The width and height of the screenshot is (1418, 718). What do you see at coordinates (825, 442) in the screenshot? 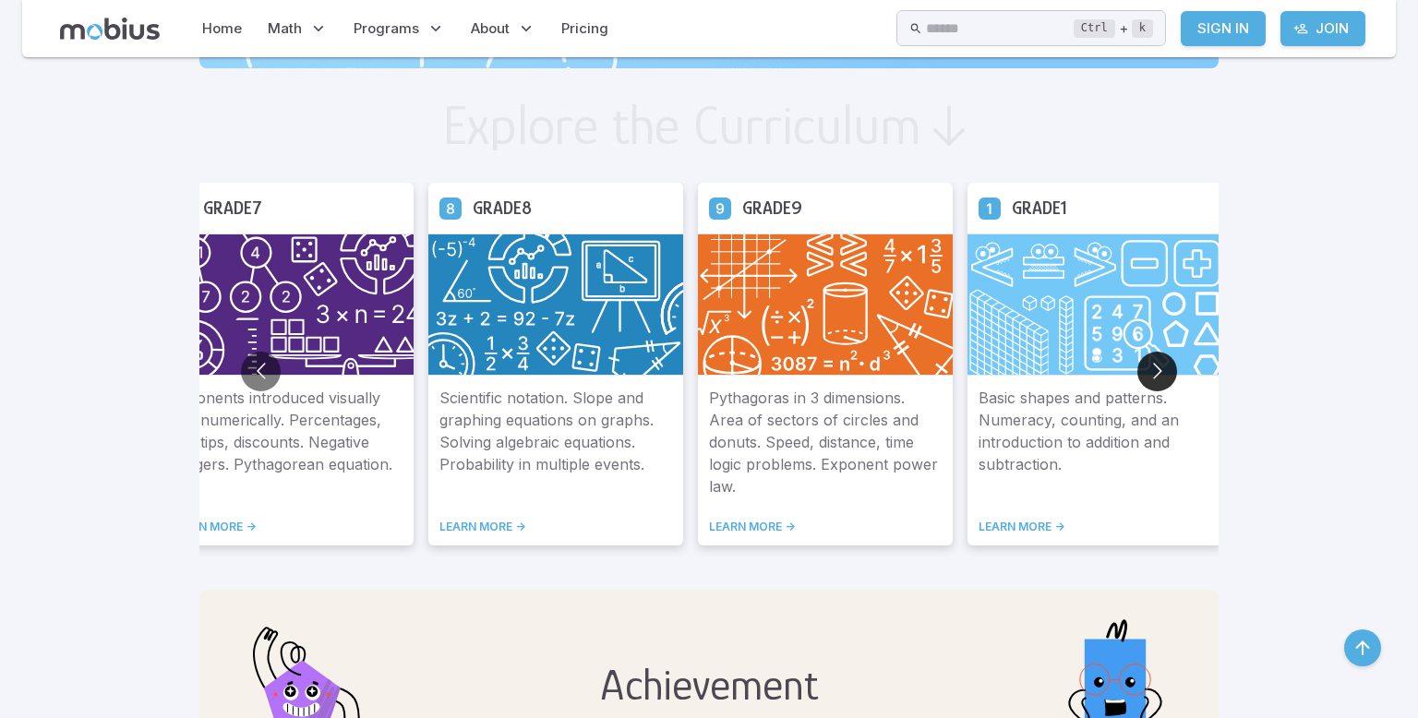
I see `p: Pythagoras in 3 dimensions. Area of sectors of circles and donuts. Speed, distance, time logic pr...` at bounding box center [825, 442].